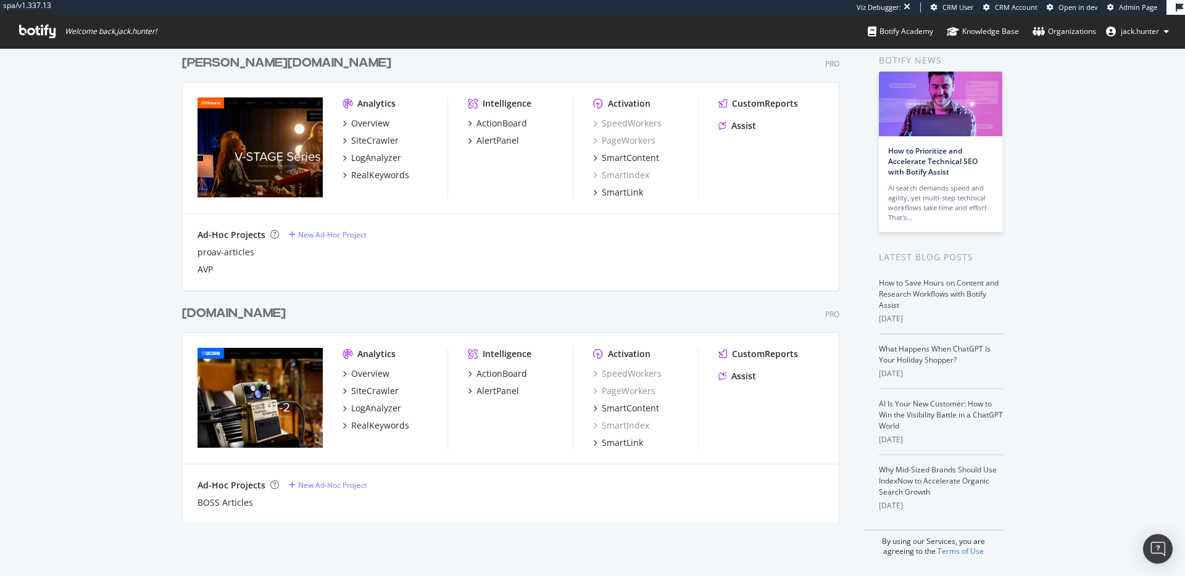  I want to click on div: Pro, so click(832, 314).